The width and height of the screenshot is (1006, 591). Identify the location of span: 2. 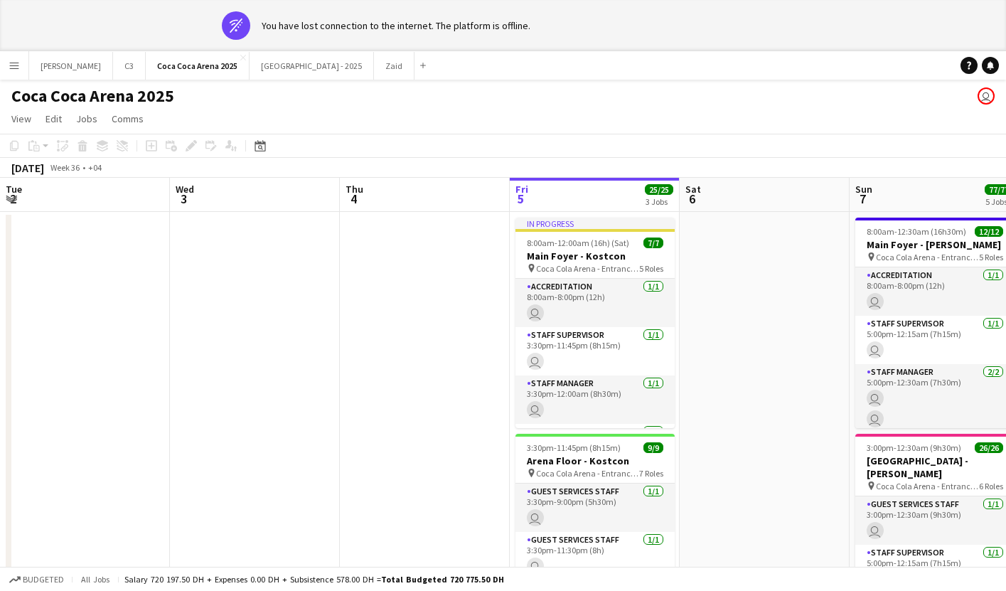
(13, 198).